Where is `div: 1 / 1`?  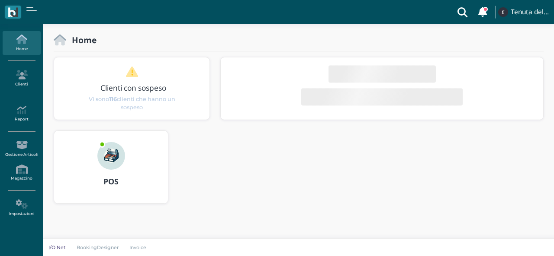 div: 1 / 1 is located at coordinates (132, 89).